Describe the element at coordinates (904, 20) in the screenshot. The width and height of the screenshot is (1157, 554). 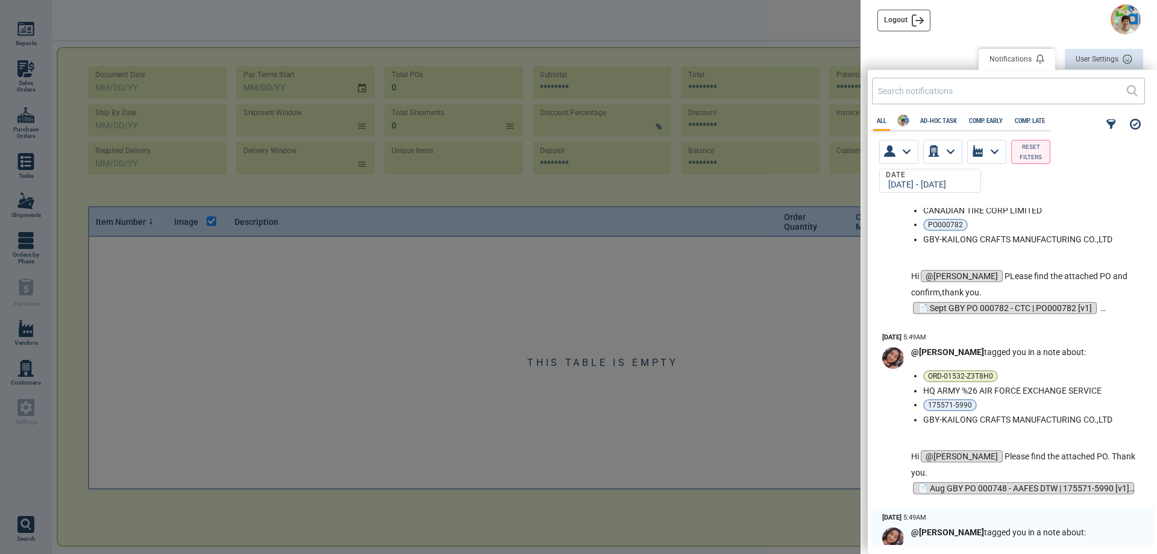
I see `button: Logout` at that location.